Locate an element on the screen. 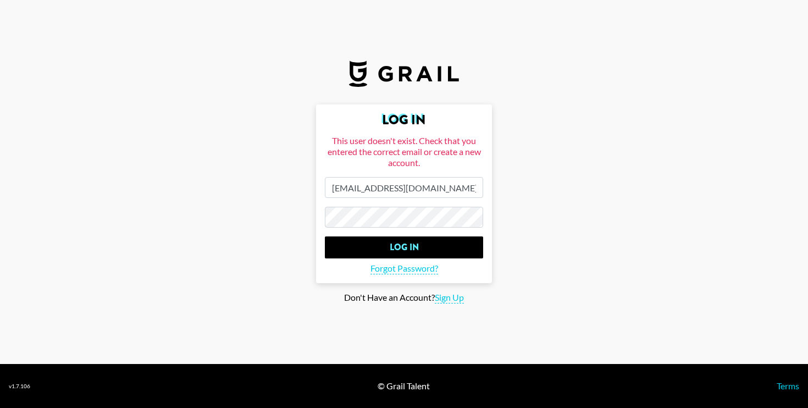  h2: Log In is located at coordinates (404, 120).